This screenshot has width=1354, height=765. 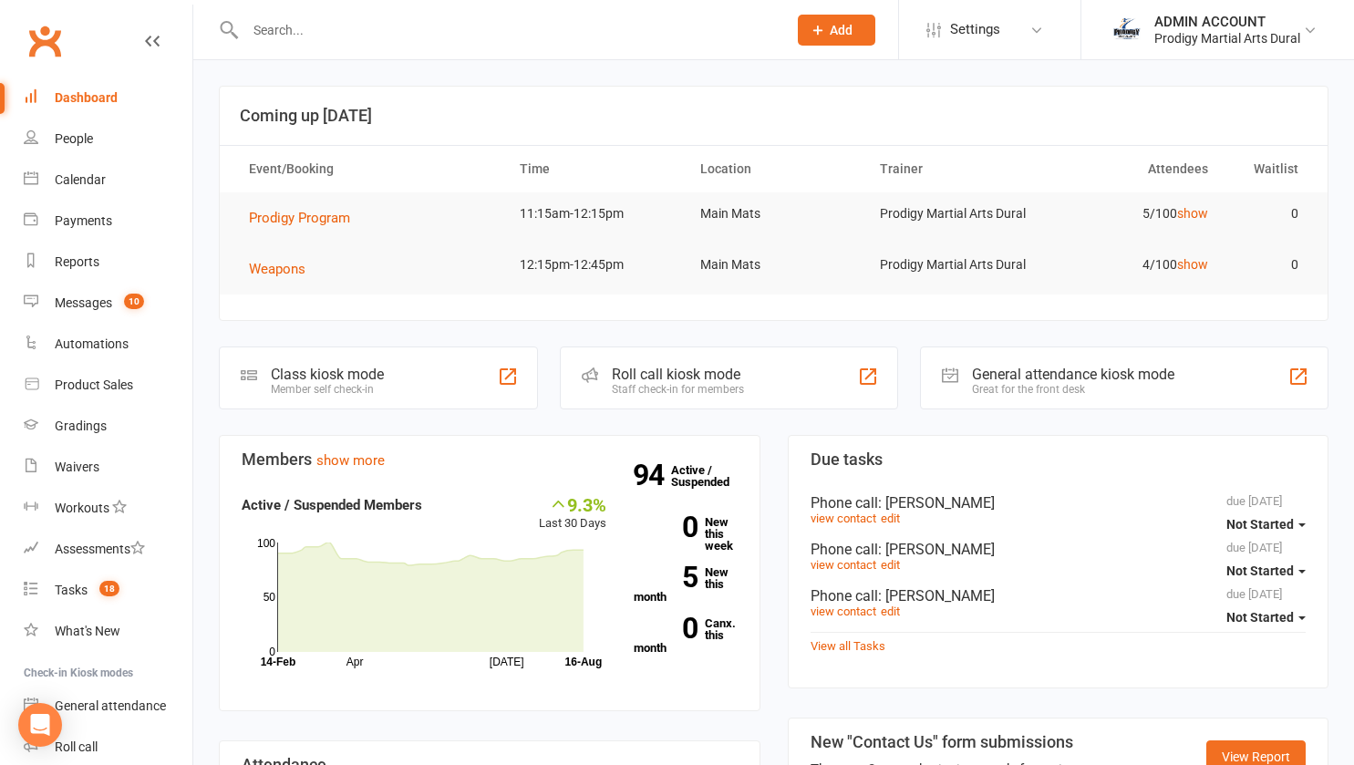 I want to click on div: Assessments, so click(x=99, y=549).